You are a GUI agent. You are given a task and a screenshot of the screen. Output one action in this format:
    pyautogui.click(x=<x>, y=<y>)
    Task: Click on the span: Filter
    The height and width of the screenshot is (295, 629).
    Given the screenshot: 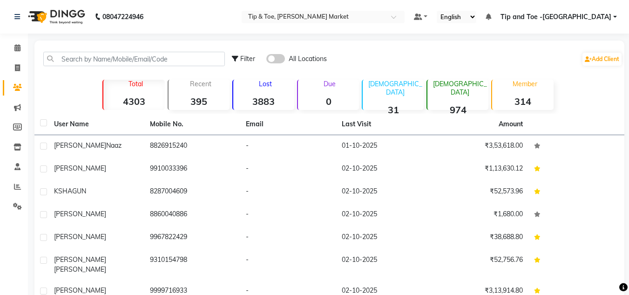 What is the action you would take?
    pyautogui.click(x=248, y=59)
    